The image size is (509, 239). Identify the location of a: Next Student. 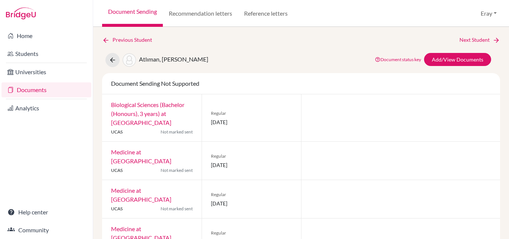
(480, 40).